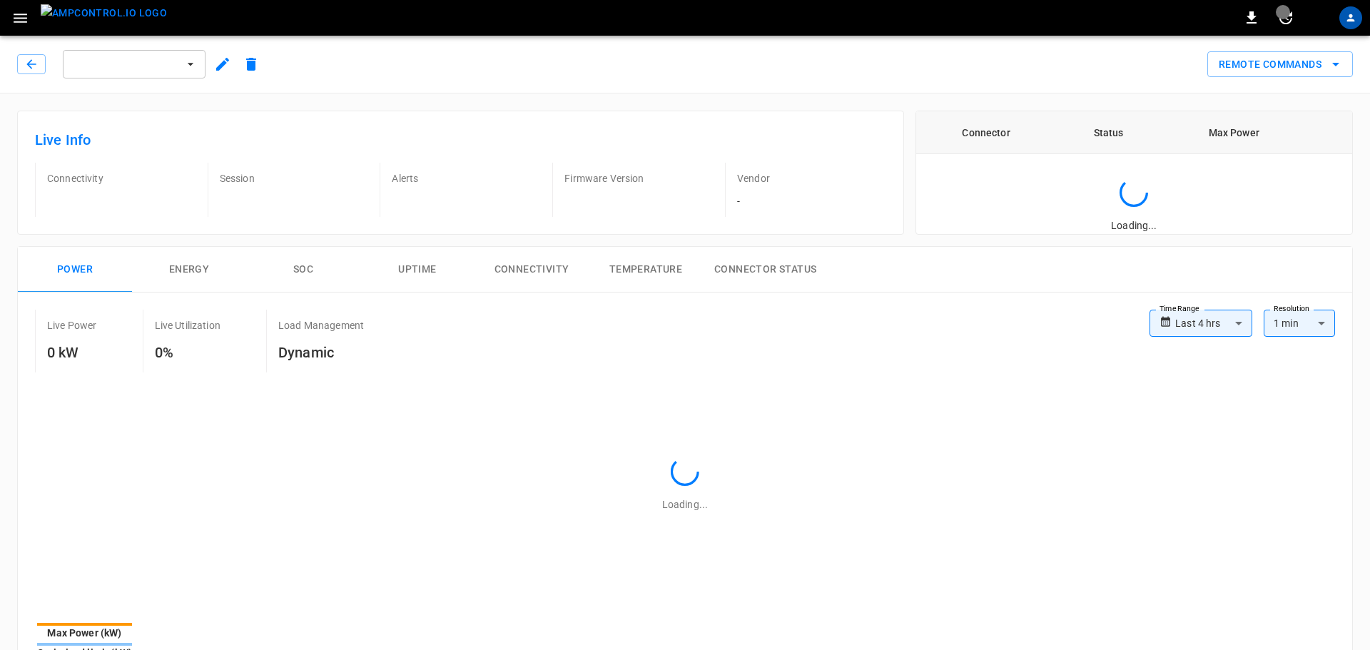 The image size is (1370, 650). Describe the element at coordinates (417, 270) in the screenshot. I see `button: Uptime` at that location.